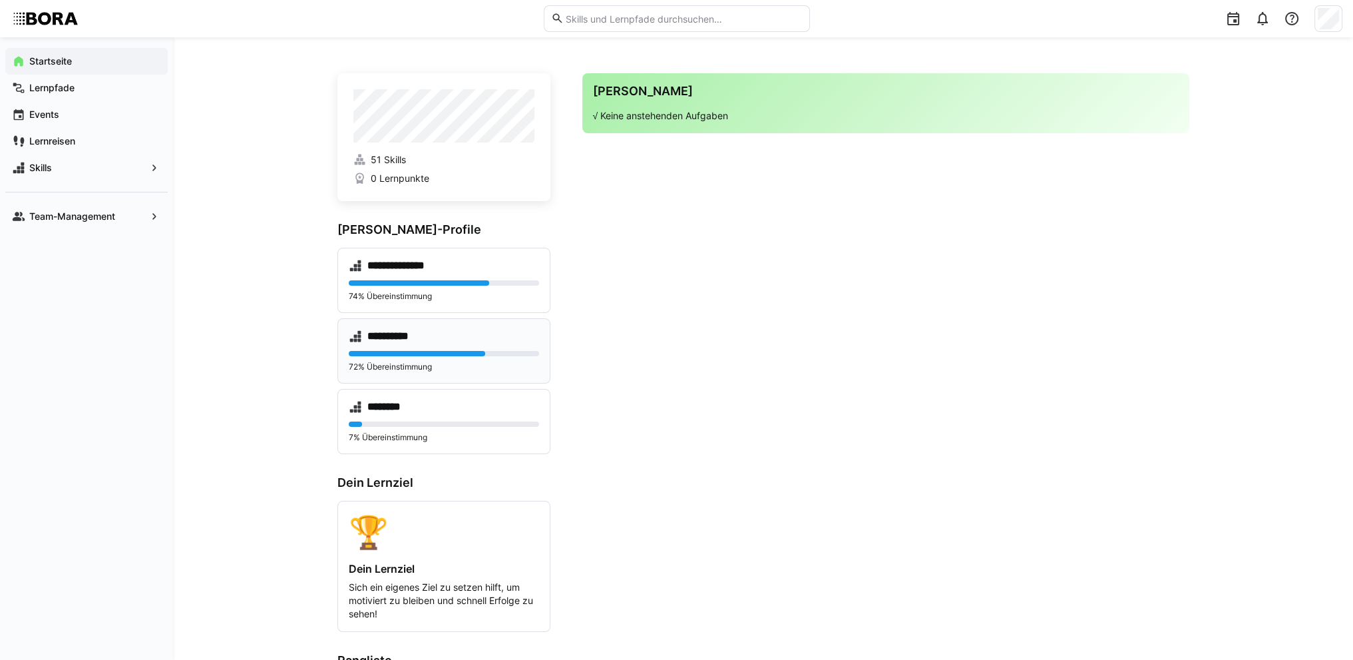  What do you see at coordinates (387, 160) in the screenshot?
I see `span: 51 Skills` at bounding box center [387, 160].